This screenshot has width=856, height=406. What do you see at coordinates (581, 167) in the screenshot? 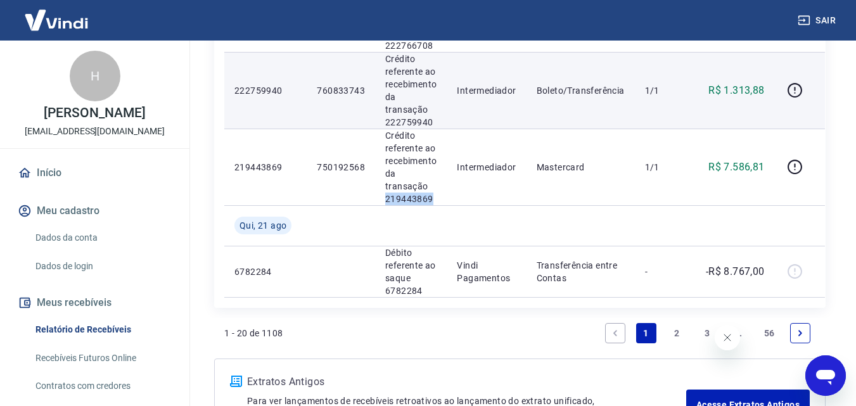
I see `p: Mastercard` at bounding box center [581, 167].